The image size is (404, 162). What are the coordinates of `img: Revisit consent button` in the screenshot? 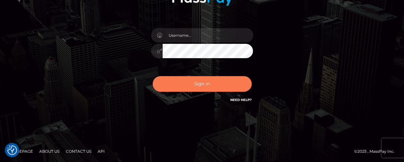 It's located at (12, 150).